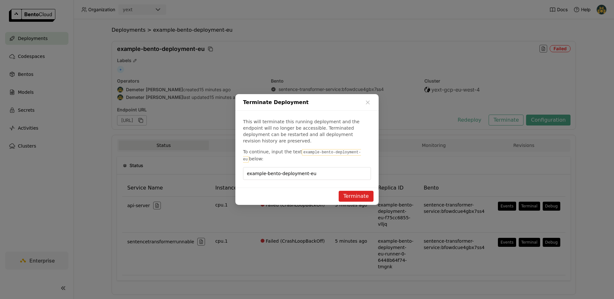 Image resolution: width=614 pixels, height=299 pixels. What do you see at coordinates (307, 102) in the screenshot?
I see `div: Terminate Deployment` at bounding box center [307, 102].